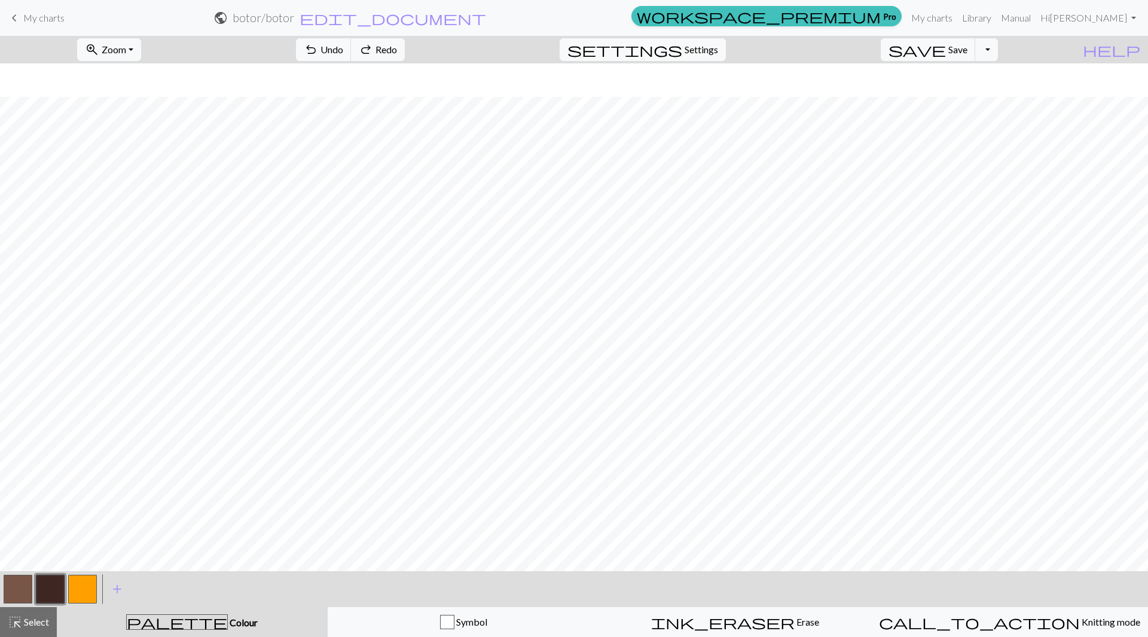 Image resolution: width=1148 pixels, height=637 pixels. Describe the element at coordinates (702, 50) in the screenshot. I see `span: Settings` at that location.